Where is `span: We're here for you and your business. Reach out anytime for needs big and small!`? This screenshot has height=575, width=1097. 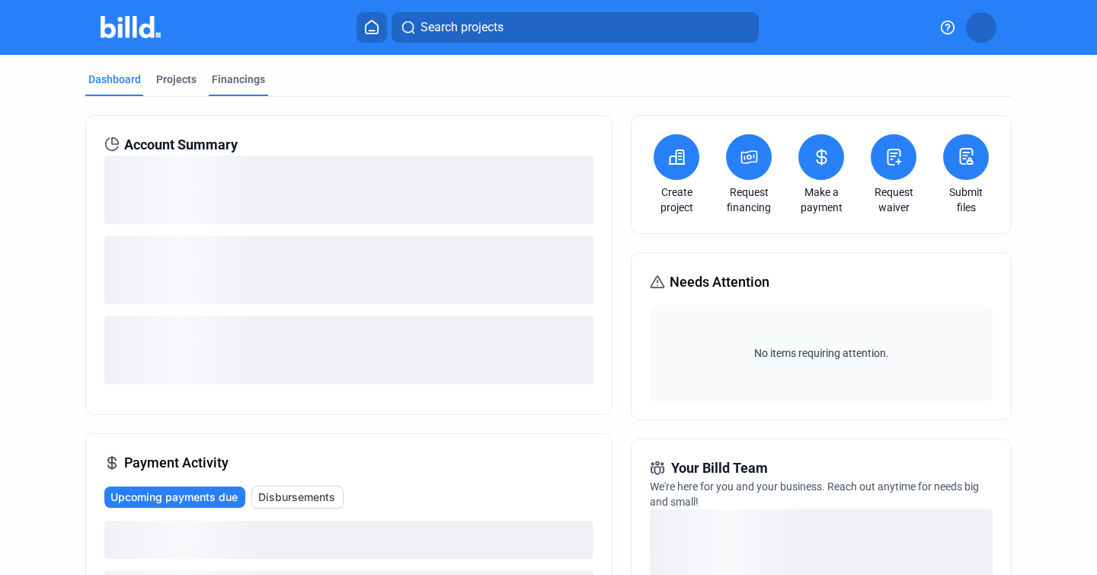
span: We're here for you and your business. Reach out anytime for needs big and small! is located at coordinates (815, 494).